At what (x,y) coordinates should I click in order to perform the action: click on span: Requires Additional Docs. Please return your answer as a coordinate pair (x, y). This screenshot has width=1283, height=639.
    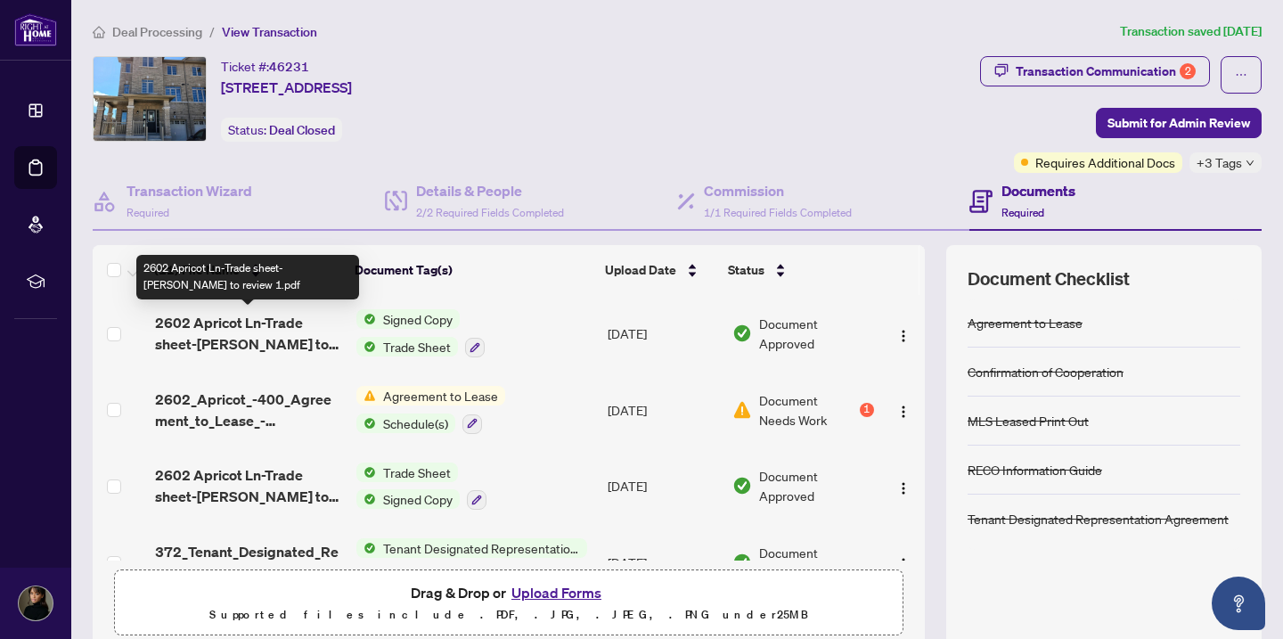
    Looking at the image, I should click on (1105, 162).